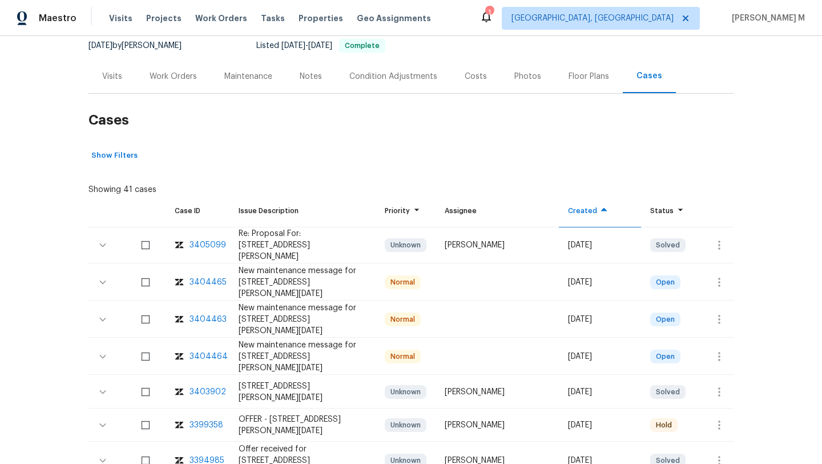 This screenshot has width=822, height=464. I want to click on div: Assignee, so click(497, 211).